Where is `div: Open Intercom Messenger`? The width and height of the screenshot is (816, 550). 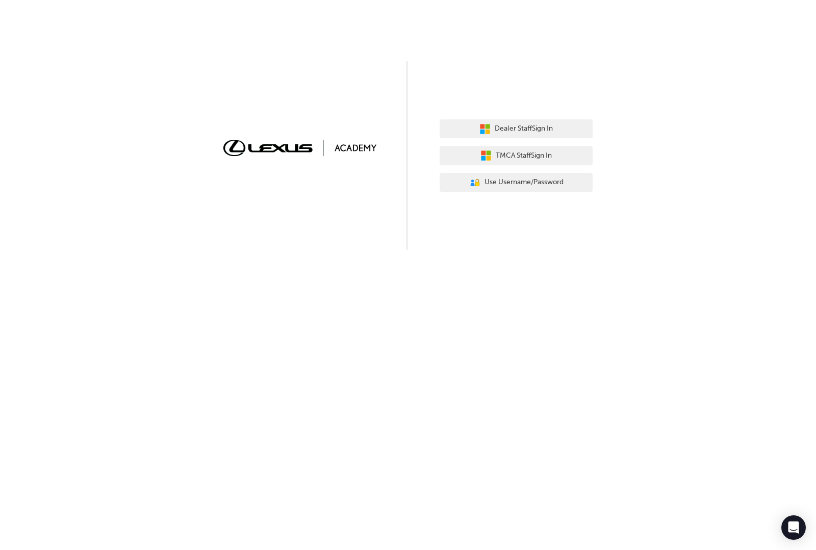 div: Open Intercom Messenger is located at coordinates (793, 527).